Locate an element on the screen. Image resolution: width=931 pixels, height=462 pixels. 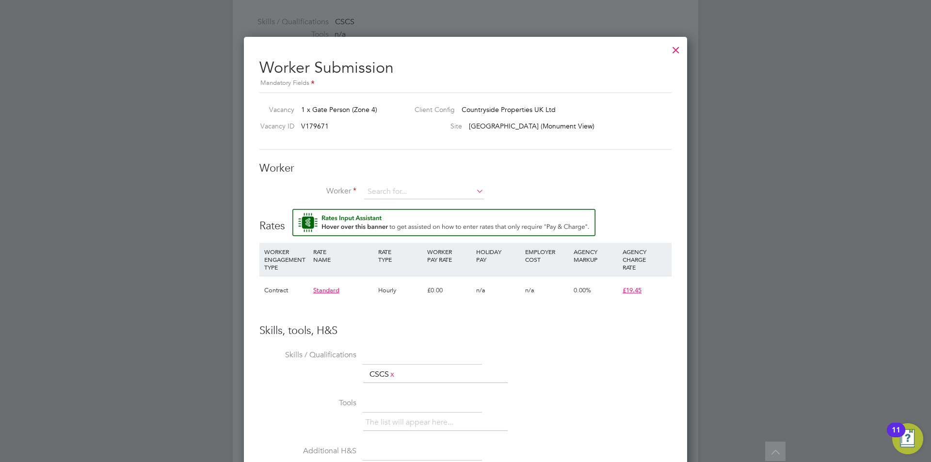
div: EMPLOYER COST is located at coordinates (547, 256).